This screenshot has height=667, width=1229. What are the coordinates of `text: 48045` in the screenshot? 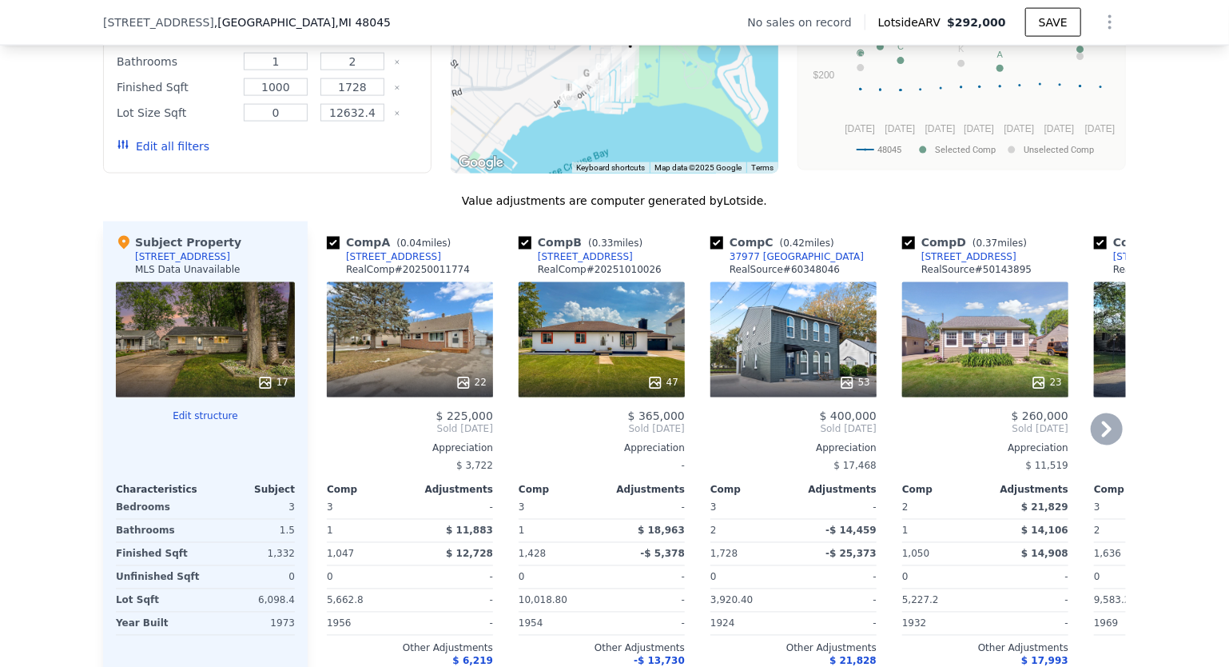 It's located at (889, 149).